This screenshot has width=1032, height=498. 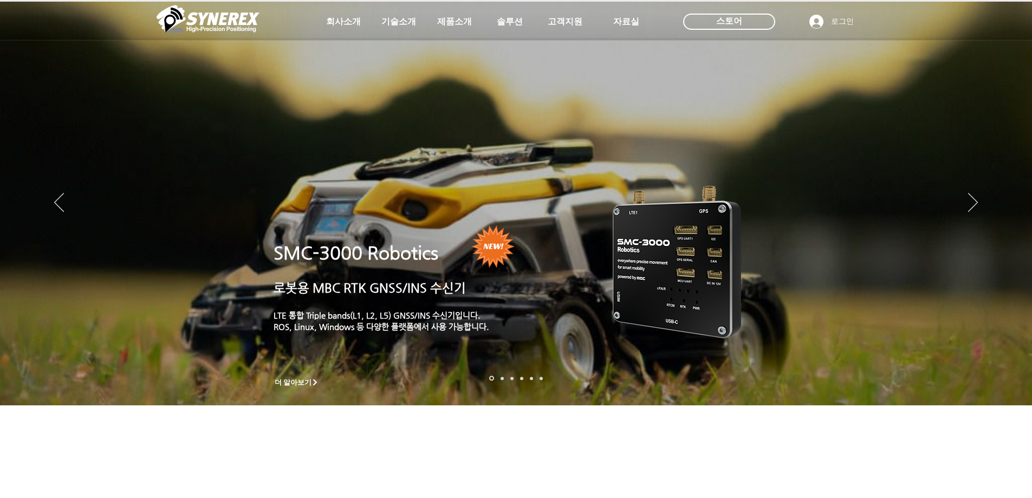 What do you see at coordinates (455, 22) in the screenshot?
I see `span: 제품소개` at bounding box center [455, 22].